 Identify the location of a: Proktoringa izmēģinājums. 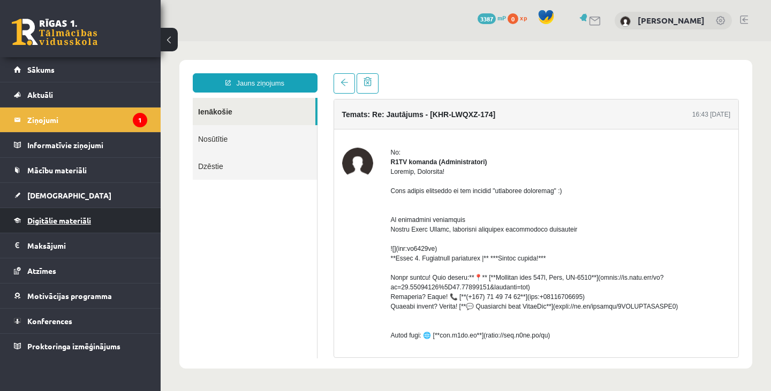
(80, 347).